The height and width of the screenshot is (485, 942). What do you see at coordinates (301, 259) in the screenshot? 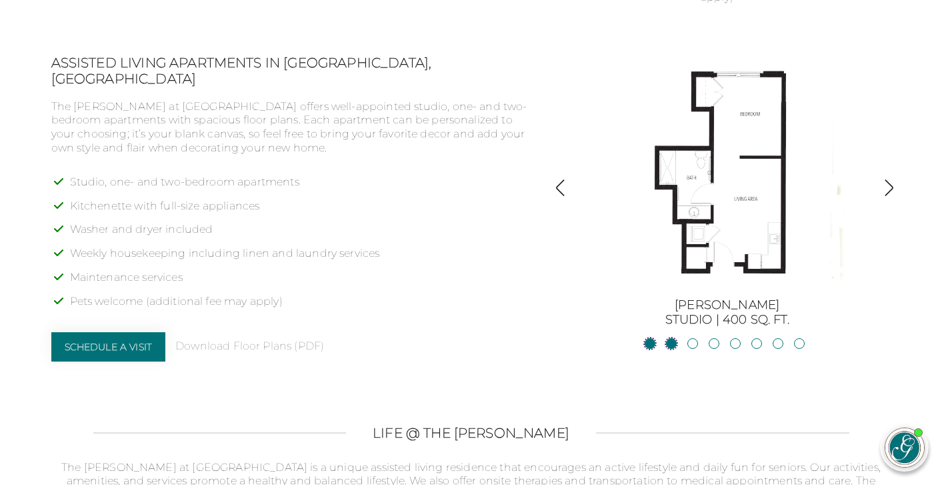
I see `li: Weekly housekeeping including linen and laundry services` at bounding box center [301, 259].